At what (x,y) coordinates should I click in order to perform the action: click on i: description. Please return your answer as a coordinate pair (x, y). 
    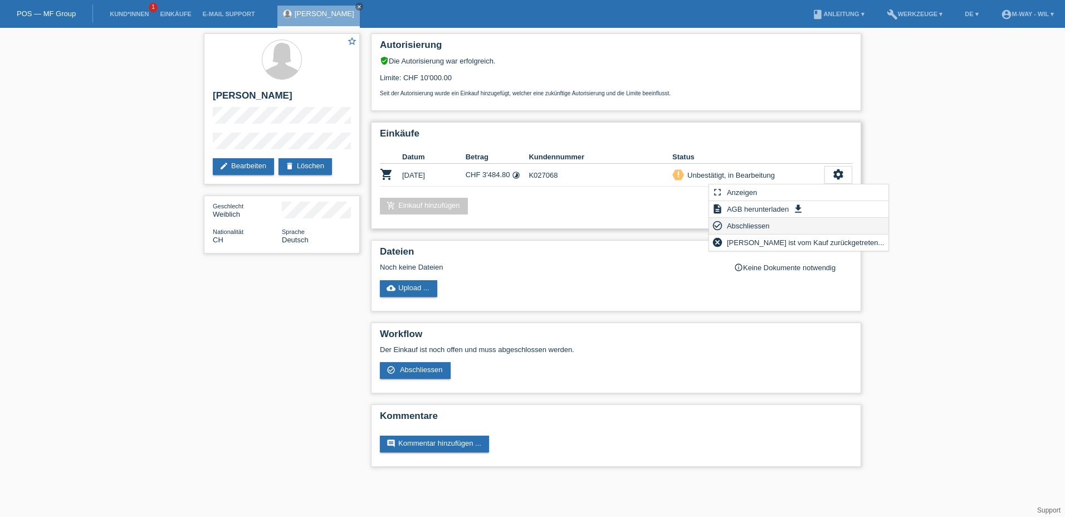
    Looking at the image, I should click on (717, 209).